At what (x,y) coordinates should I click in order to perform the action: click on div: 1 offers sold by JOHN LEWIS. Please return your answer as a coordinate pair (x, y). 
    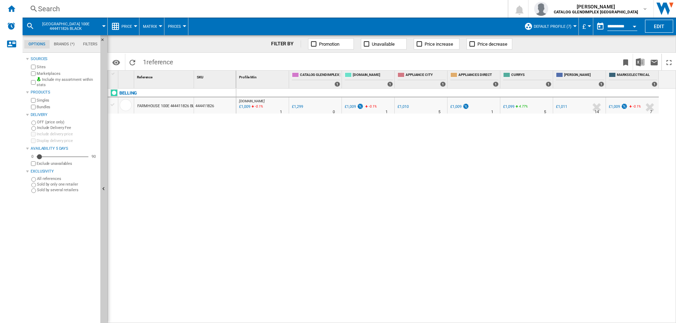
    Looking at the image, I should click on (601, 84).